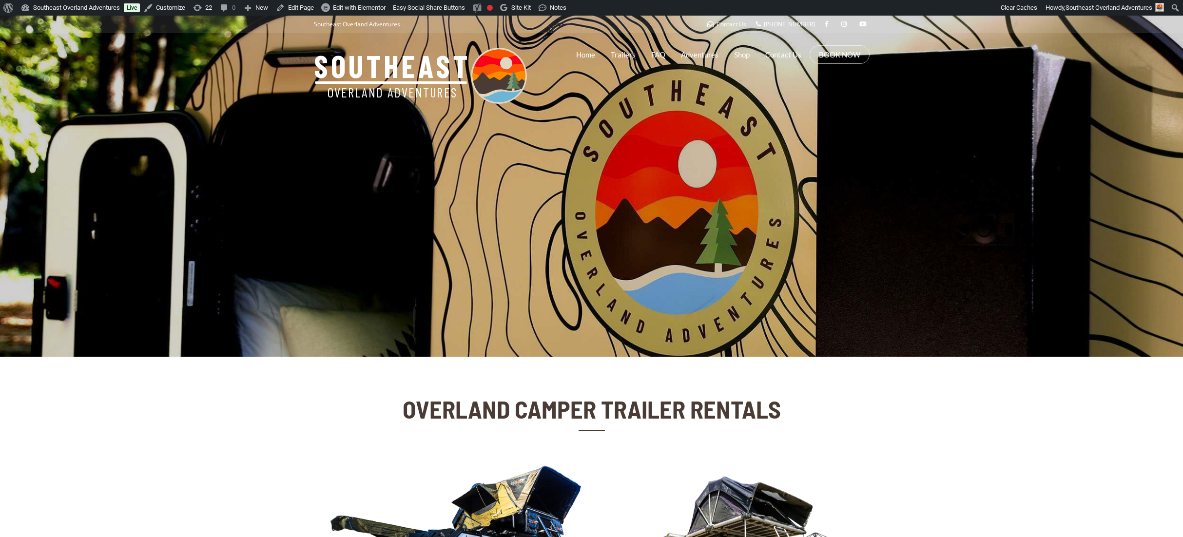 The height and width of the screenshot is (537, 1183). I want to click on a: Live, so click(132, 8).